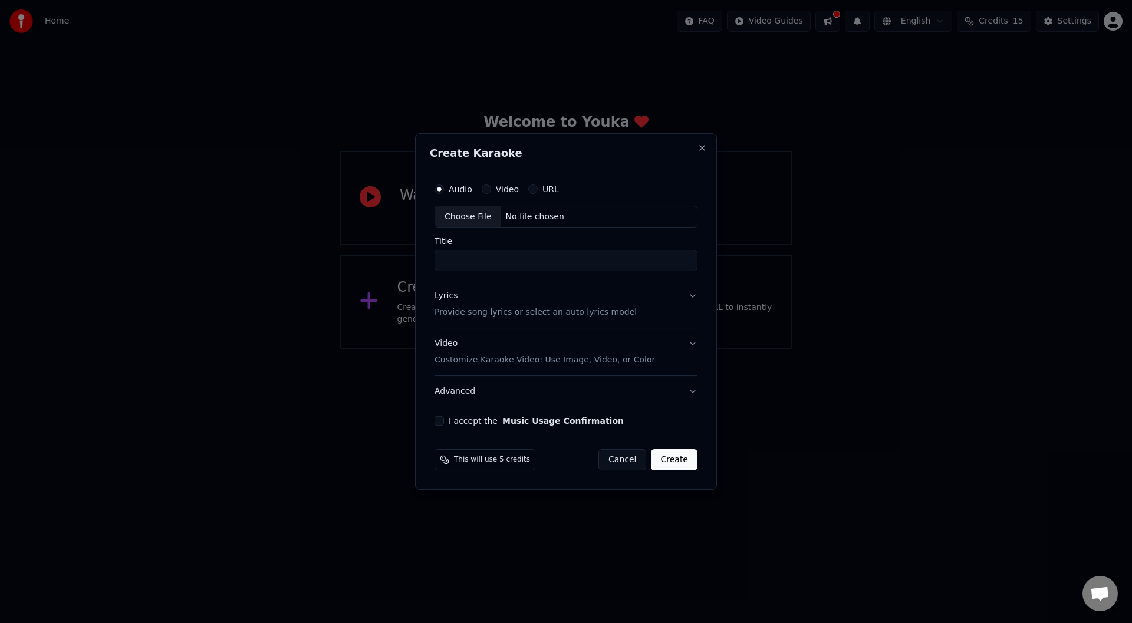 The height and width of the screenshot is (623, 1132). I want to click on label: Video, so click(507, 189).